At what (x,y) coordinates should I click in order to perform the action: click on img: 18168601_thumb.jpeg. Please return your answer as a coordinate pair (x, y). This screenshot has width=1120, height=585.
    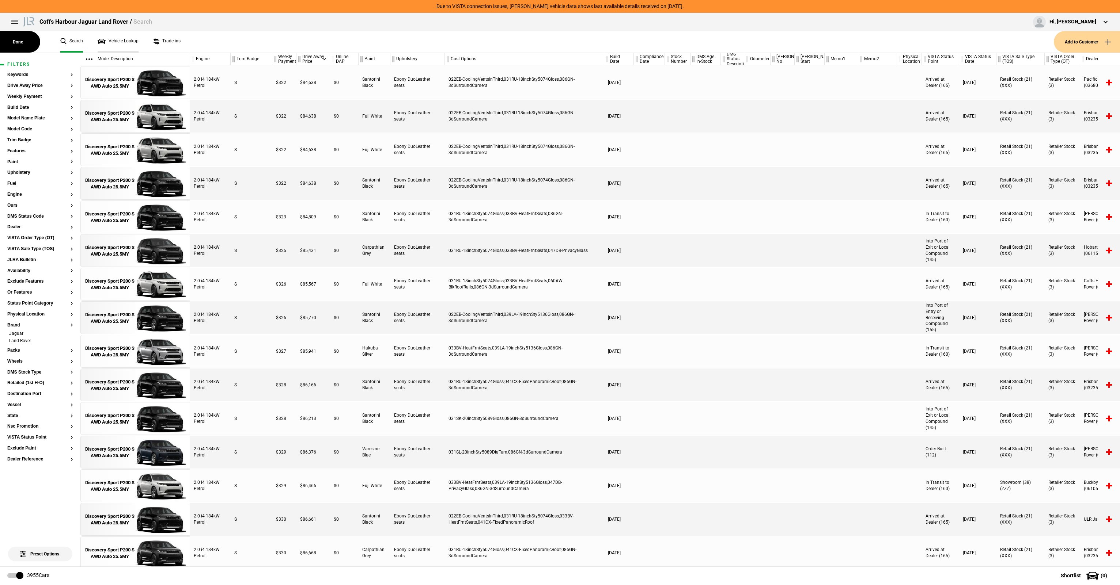
    Looking at the image, I should click on (160, 352).